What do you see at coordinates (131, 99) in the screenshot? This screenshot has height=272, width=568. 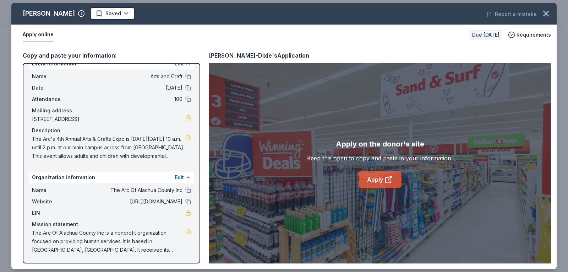 I see `span: 100` at bounding box center [131, 99].